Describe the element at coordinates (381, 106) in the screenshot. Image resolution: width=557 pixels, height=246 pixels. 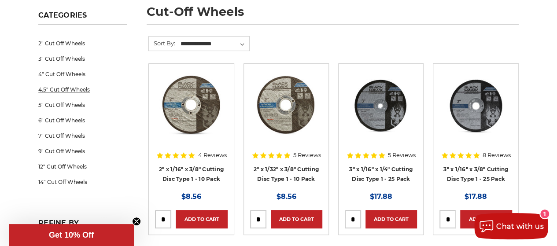
I see `a: 3” x .0625” x 1/4” Die Grinder Cut-Off Wheels by Black Hawk Abrasives` at that location.